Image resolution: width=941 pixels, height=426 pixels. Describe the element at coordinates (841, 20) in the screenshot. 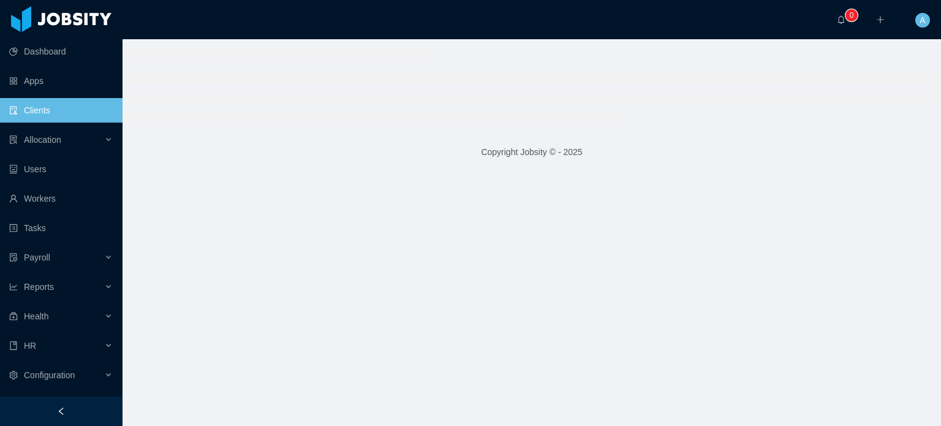

I see `i: icon: bell` at that location.